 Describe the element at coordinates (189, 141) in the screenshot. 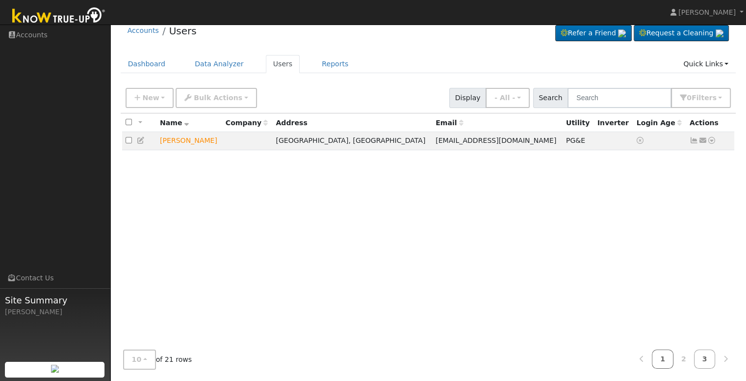

I see `td: Lead` at that location.